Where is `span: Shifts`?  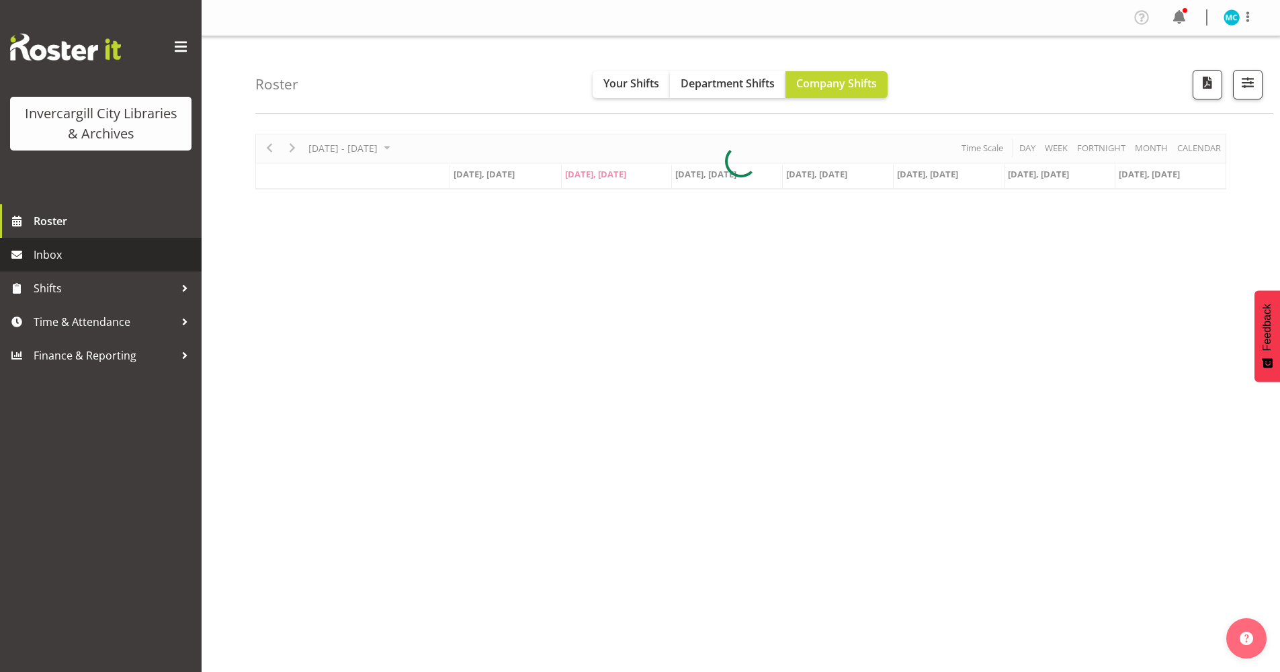
span: Shifts is located at coordinates (104, 288).